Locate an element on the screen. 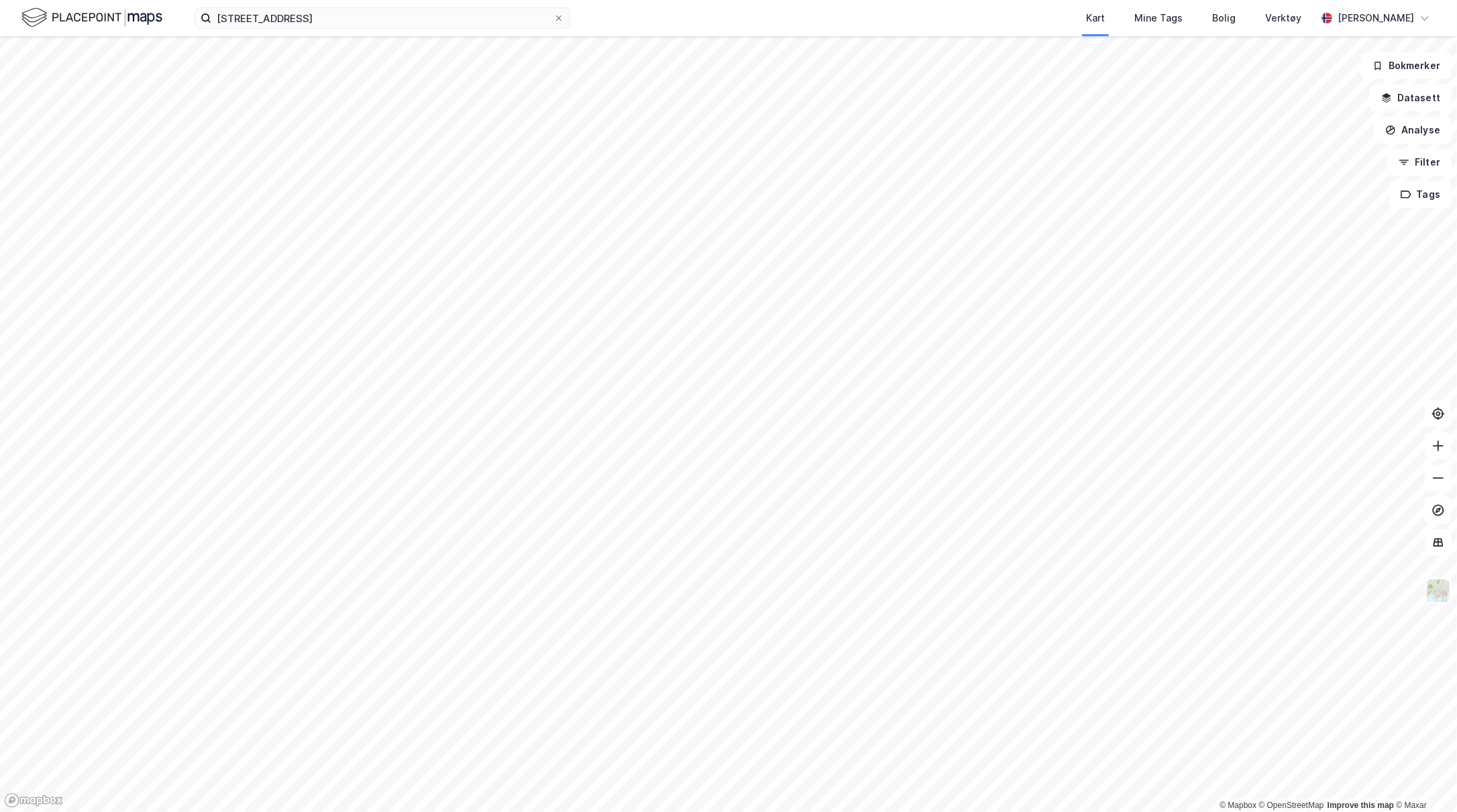 Image resolution: width=1457 pixels, height=812 pixels. img: logo.f888ab2527a4732fd821a326f86c7f29.svg is located at coordinates (92, 17).